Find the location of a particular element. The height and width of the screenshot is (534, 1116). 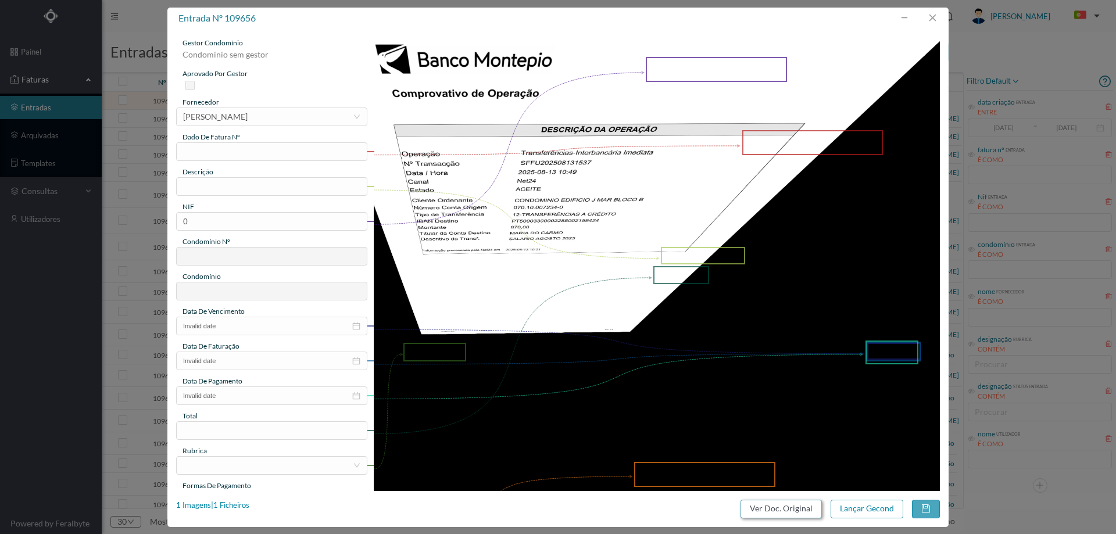

span: NIF is located at coordinates (188, 206).